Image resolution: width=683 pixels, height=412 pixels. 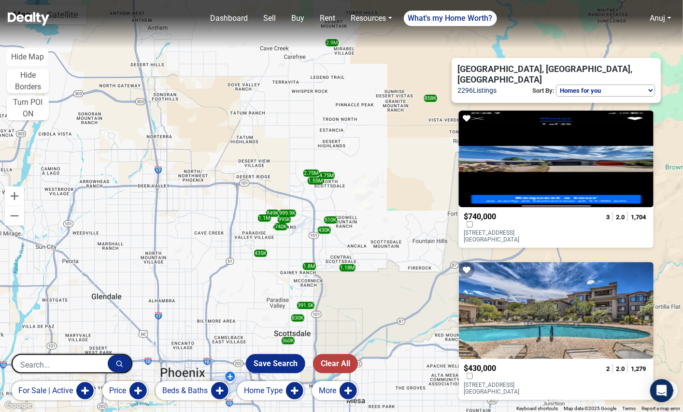 I want to click on button: Zoom out, so click(x=14, y=216).